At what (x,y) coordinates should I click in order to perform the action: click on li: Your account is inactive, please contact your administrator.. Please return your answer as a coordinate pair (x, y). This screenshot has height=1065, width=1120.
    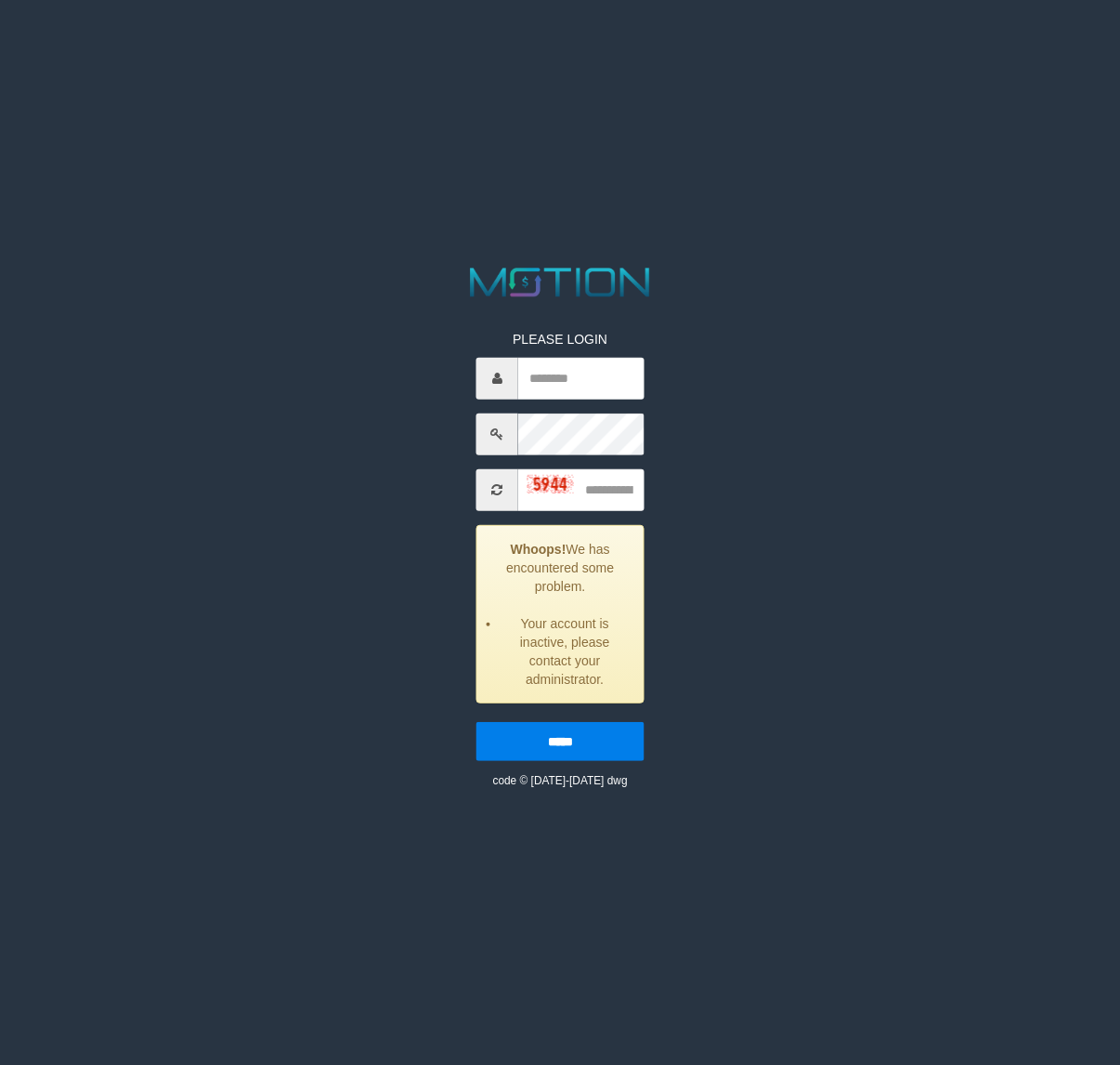
    Looking at the image, I should click on (564, 650).